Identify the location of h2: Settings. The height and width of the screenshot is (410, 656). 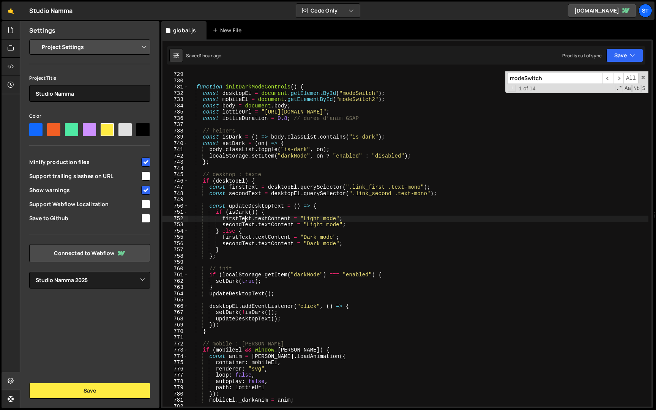
(42, 30).